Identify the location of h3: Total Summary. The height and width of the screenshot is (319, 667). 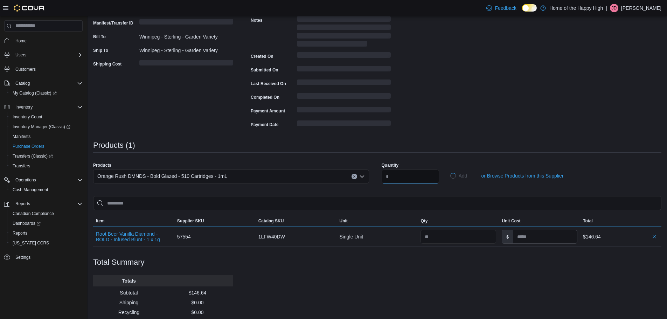
(119, 262).